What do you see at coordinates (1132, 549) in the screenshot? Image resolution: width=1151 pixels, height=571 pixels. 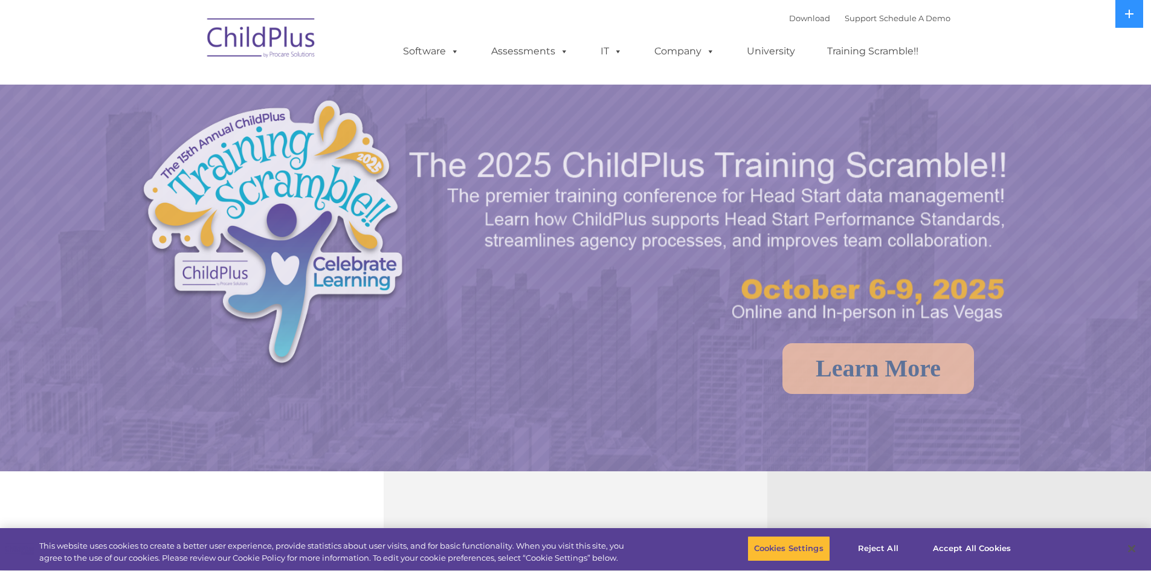 I see `button: Close` at bounding box center [1132, 549].